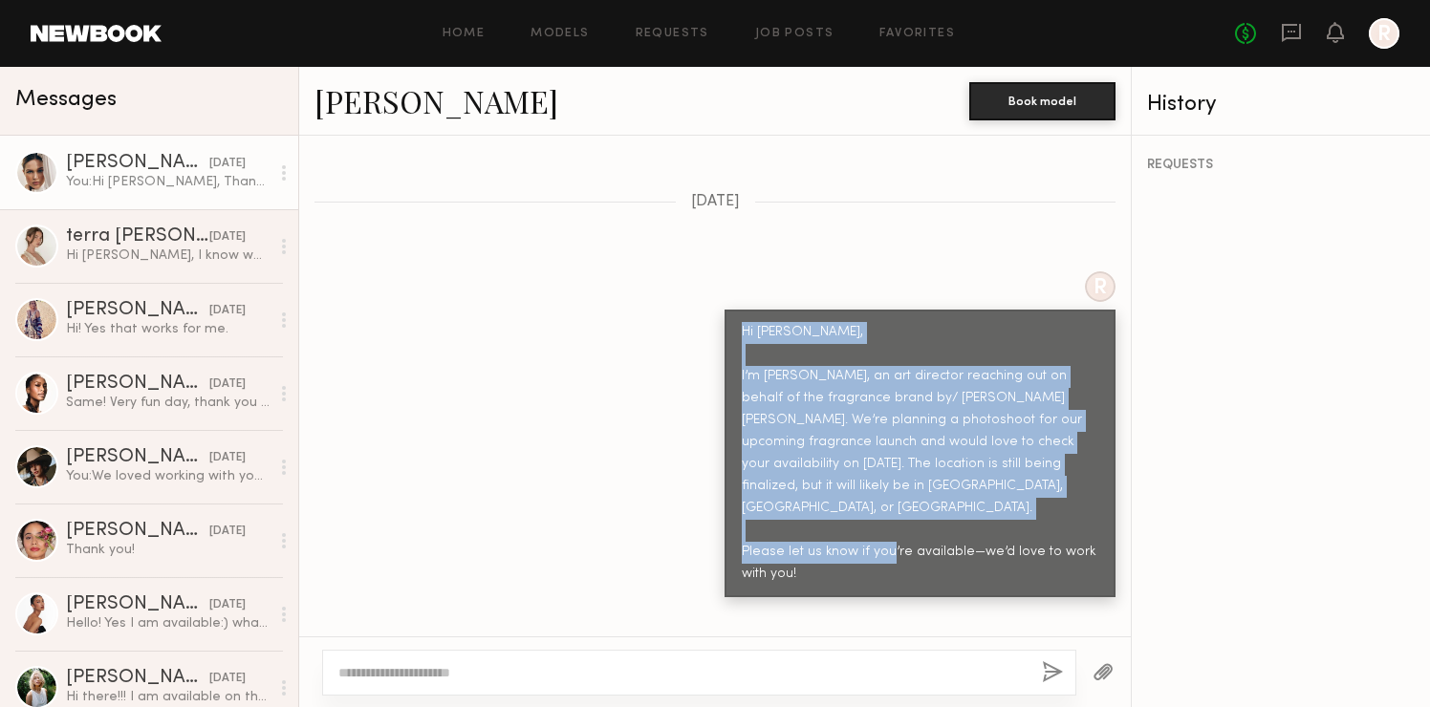 Image resolution: width=1430 pixels, height=707 pixels. I want to click on div: You: We loved working with you! xx, so click(167, 476).